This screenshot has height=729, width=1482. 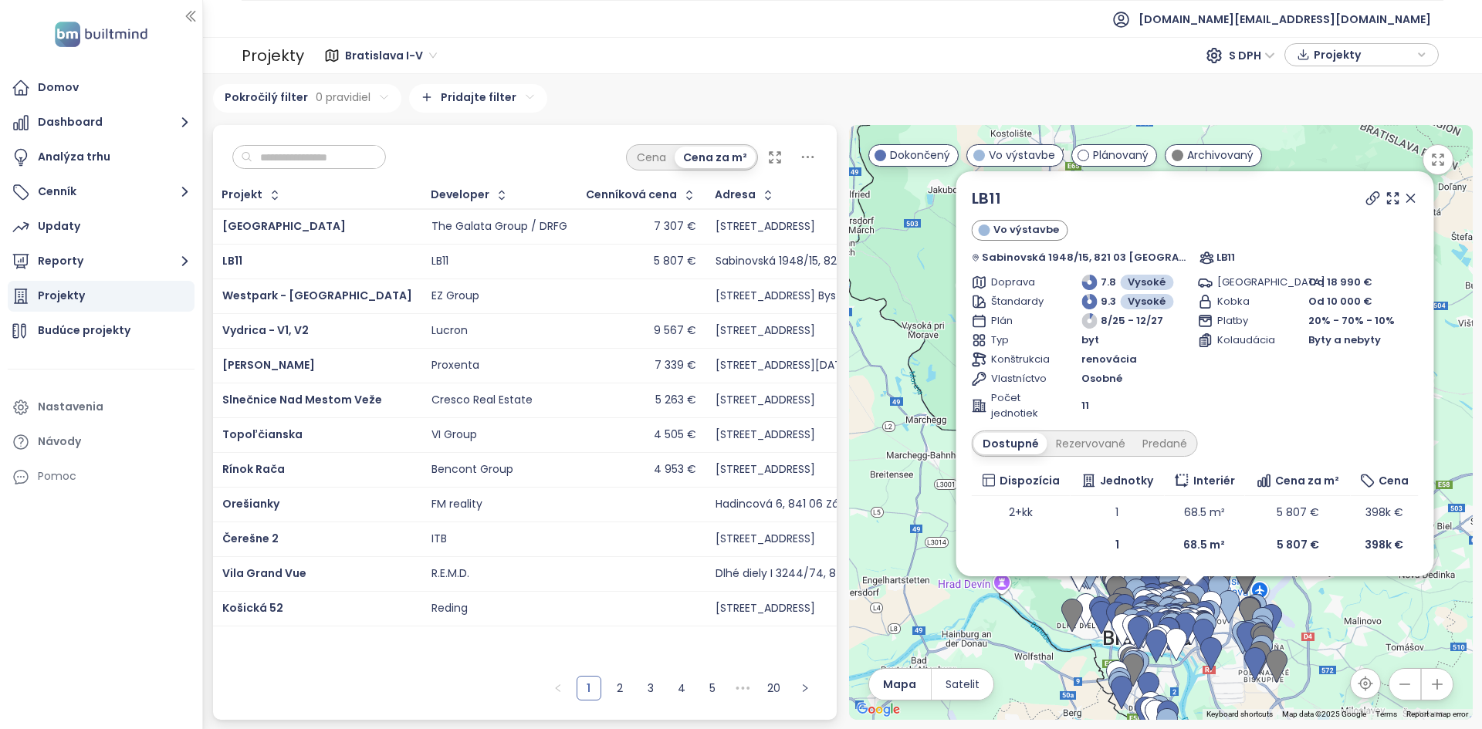 I want to click on span: Počet jednotiek, so click(x=1017, y=406).